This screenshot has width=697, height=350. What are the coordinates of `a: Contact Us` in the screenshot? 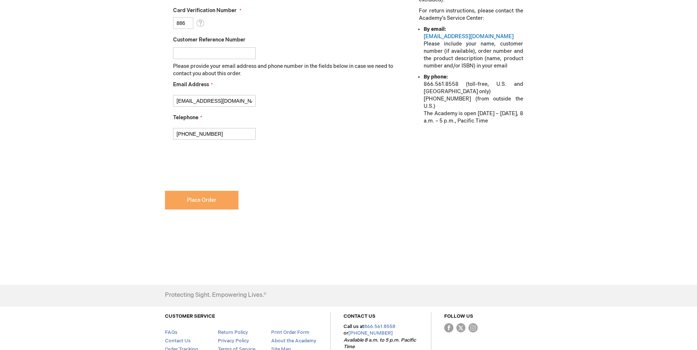 It's located at (178, 341).